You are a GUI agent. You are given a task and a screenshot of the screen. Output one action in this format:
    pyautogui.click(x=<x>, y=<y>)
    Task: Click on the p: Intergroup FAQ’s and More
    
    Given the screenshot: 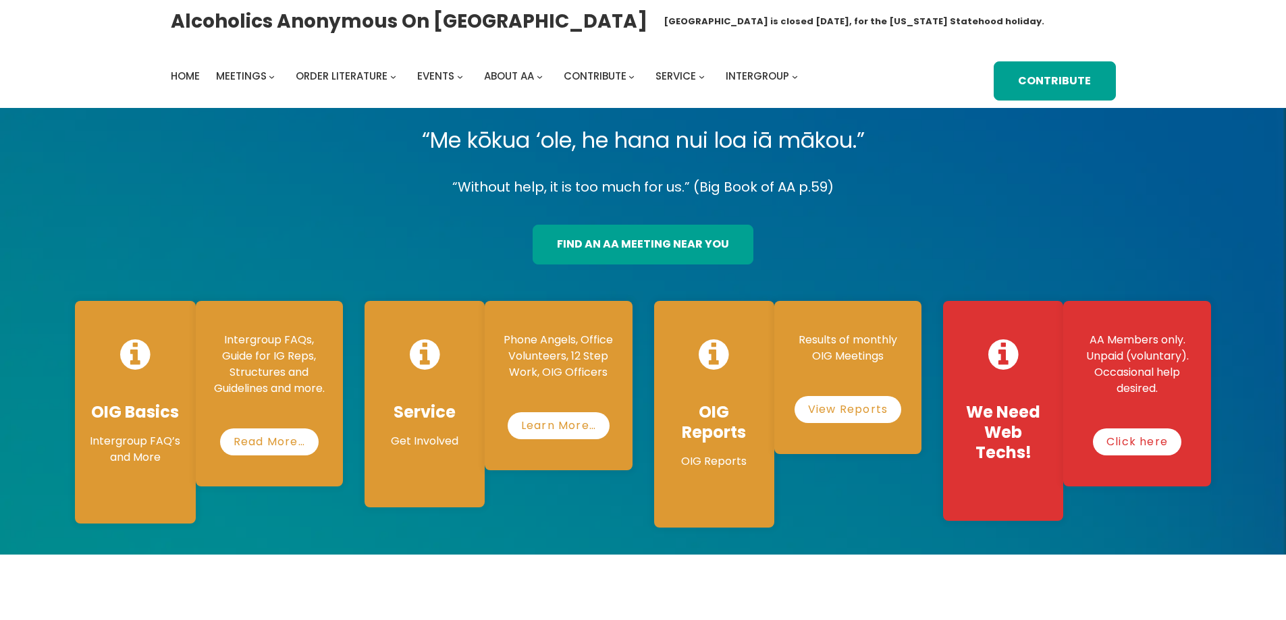 What is the action you would take?
    pyautogui.click(x=135, y=449)
    